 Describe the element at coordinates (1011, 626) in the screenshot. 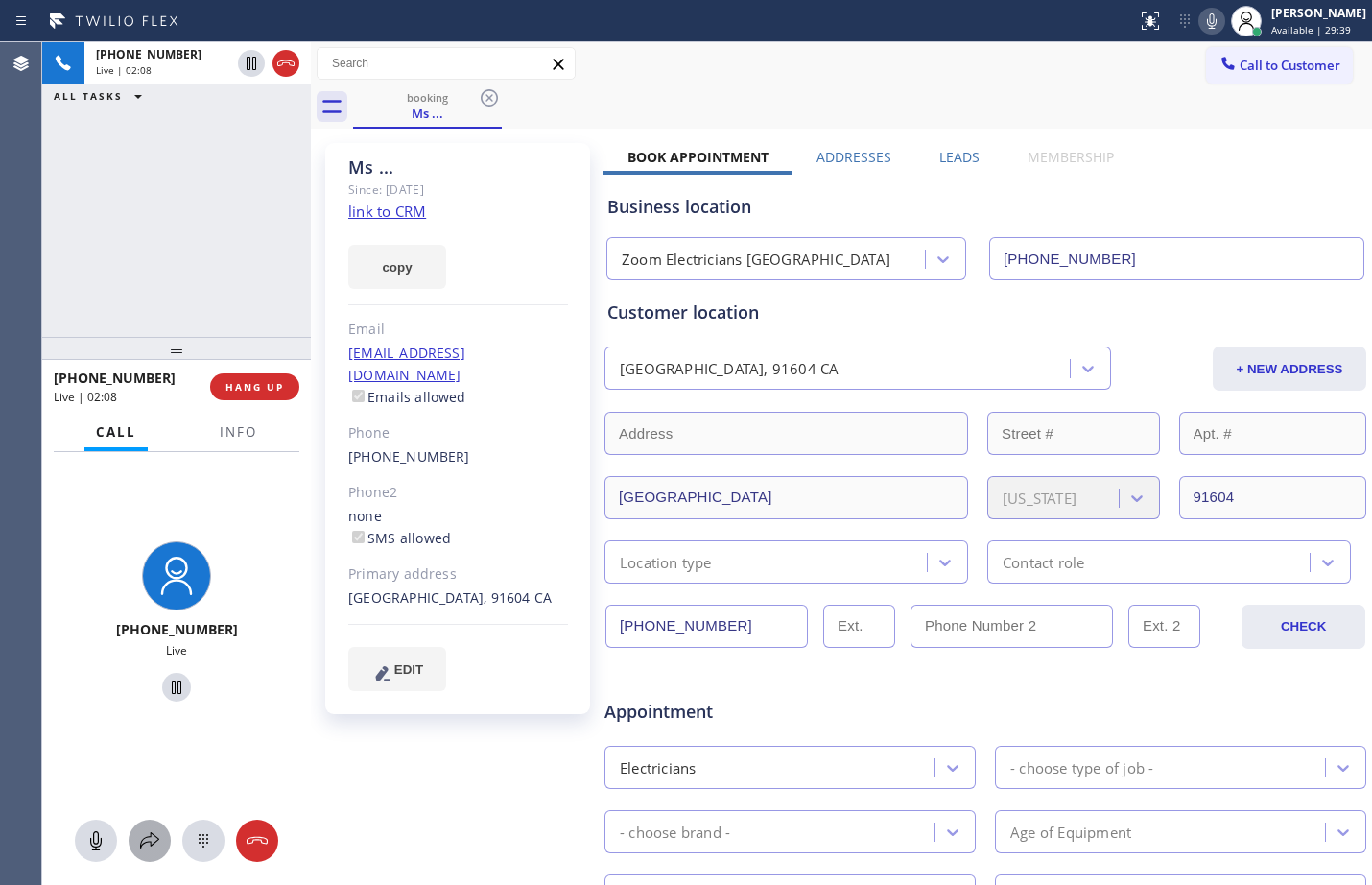

I see `input: Phone Number 2` at that location.